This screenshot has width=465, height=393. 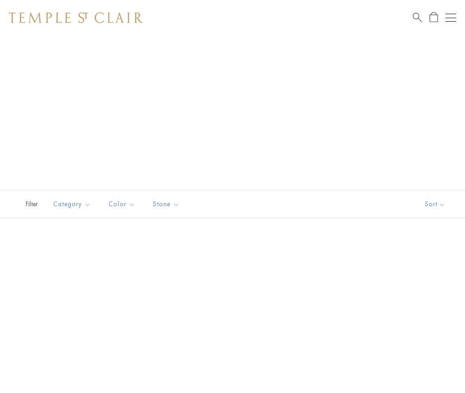 I want to click on button: Category, so click(x=72, y=204).